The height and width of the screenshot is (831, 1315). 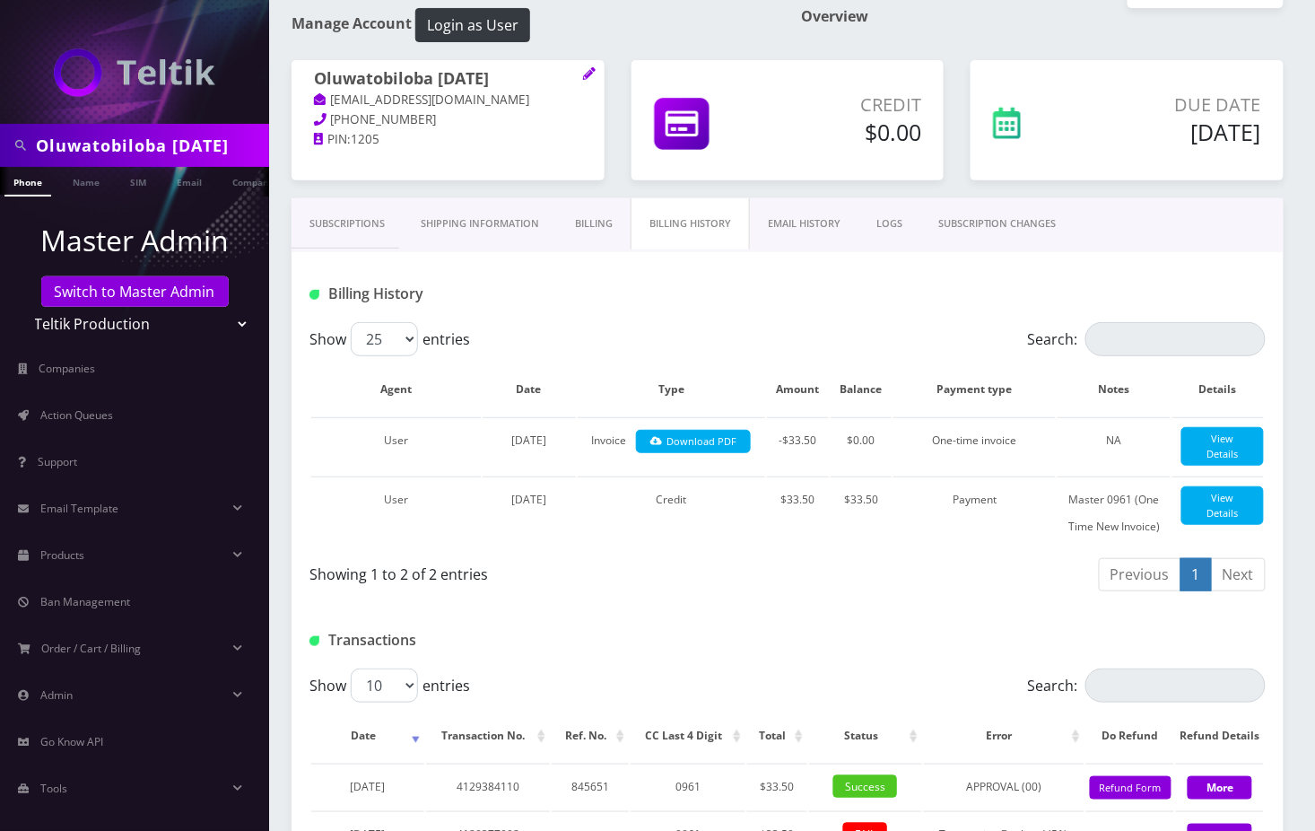 I want to click on td: One-time invoice, so click(x=974, y=446).